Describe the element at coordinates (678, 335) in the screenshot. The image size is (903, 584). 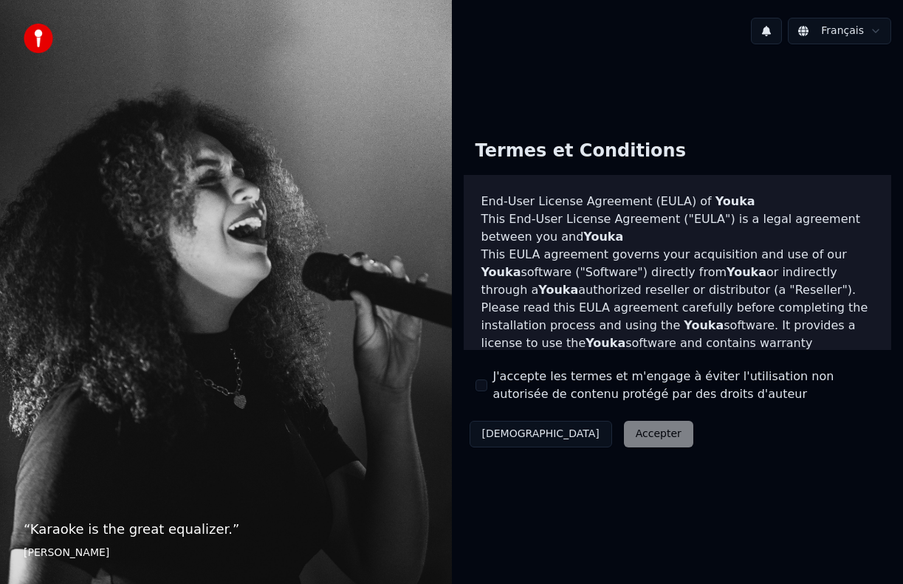
I see `p: Please read this EULA agreement carefully before completing the installation process and using th...` at that location.